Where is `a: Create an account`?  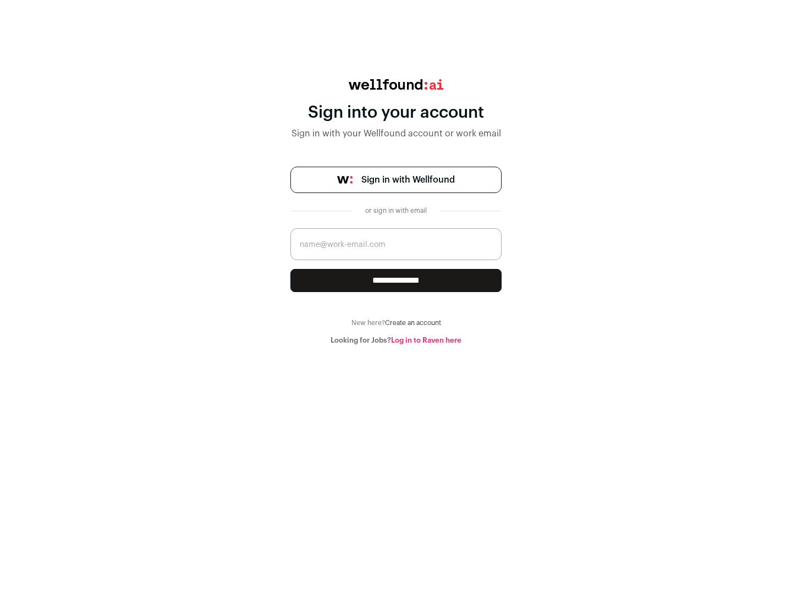 a: Create an account is located at coordinates (413, 323).